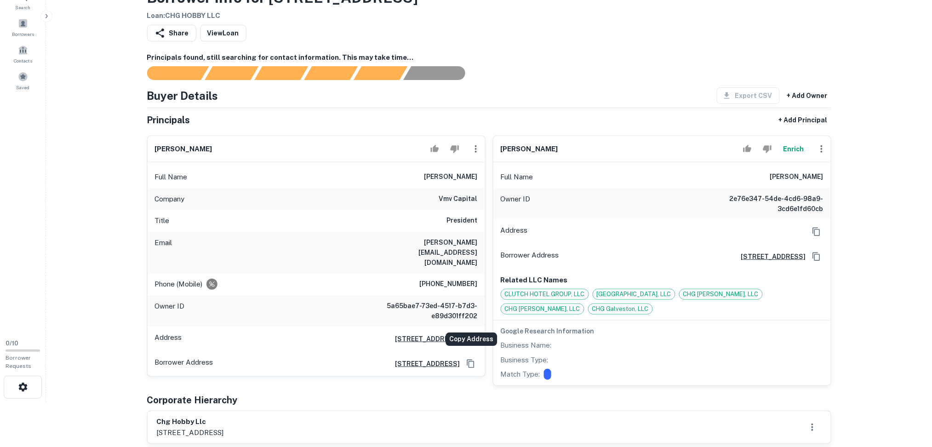 This screenshot has height=447, width=932. What do you see at coordinates (23, 61) in the screenshot?
I see `span: Contacts` at bounding box center [23, 61].